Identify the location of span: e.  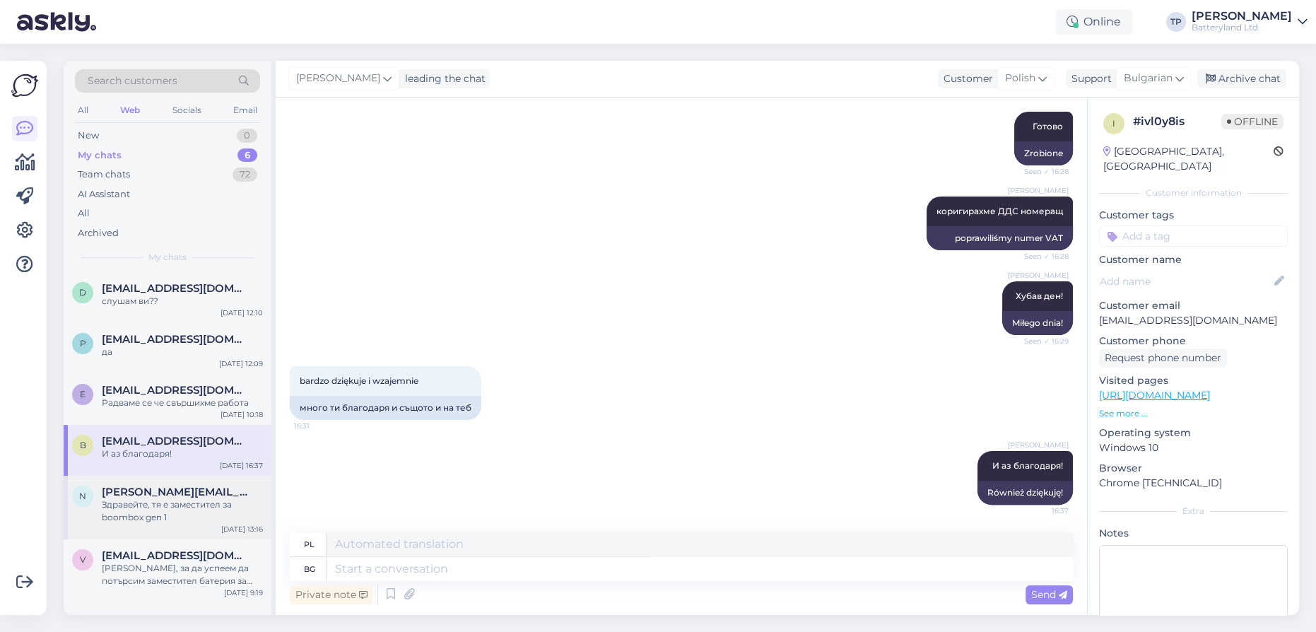
(83, 394).